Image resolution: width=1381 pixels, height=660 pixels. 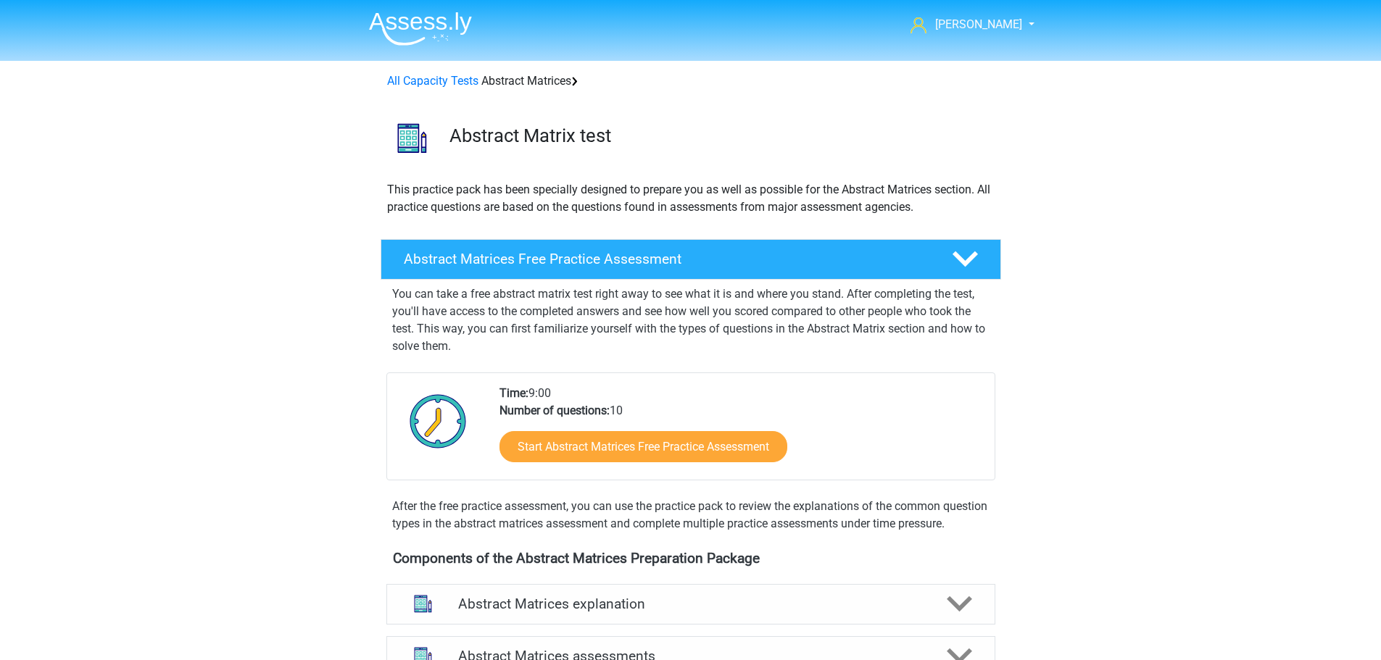 I want to click on font: This practice pack has been specially designed to prepare you as well as possible for the Abstrac..., so click(x=689, y=198).